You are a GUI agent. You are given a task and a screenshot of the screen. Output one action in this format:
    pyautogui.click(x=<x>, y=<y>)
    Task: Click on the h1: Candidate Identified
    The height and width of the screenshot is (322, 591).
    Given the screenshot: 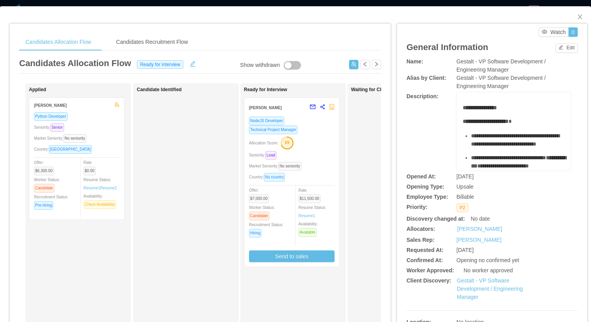 What is the action you would take?
    pyautogui.click(x=192, y=90)
    